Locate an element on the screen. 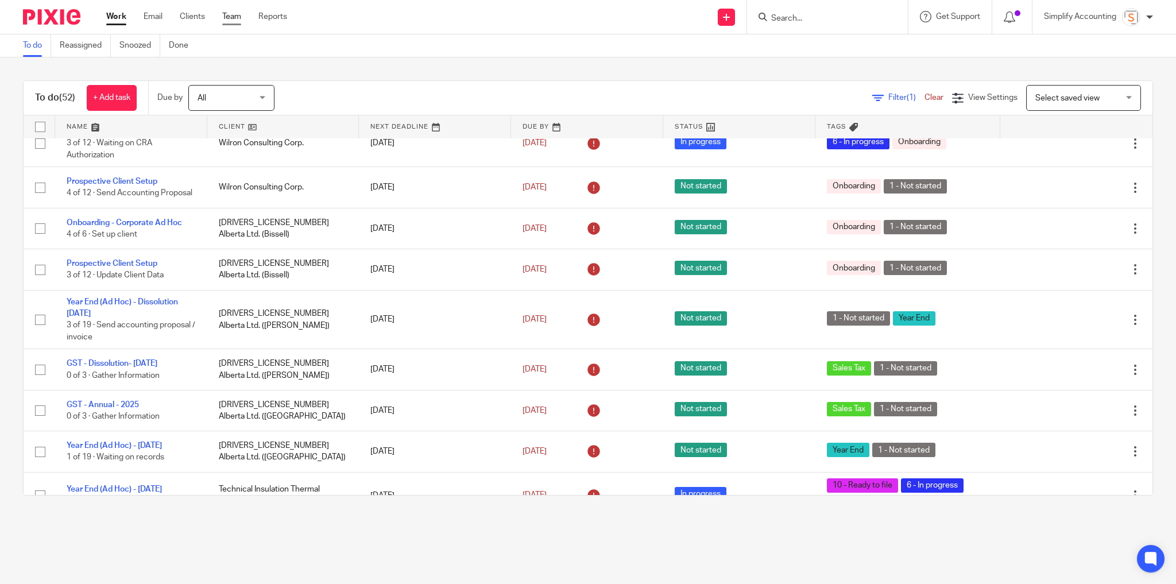 The image size is (1176, 584). a: Clients is located at coordinates (192, 17).